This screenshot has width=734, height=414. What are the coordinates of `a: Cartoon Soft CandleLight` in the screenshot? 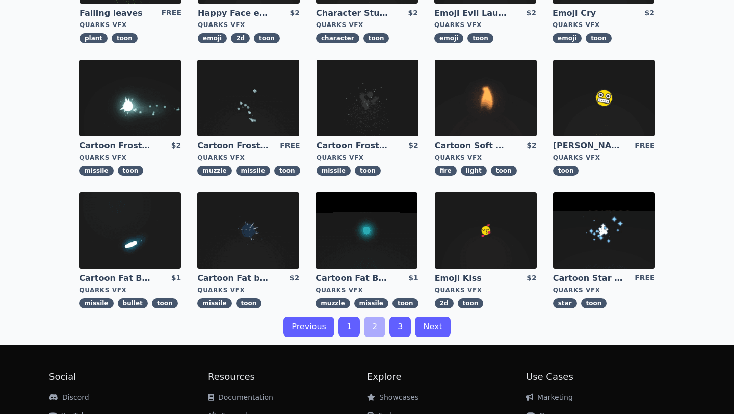 It's located at (471, 146).